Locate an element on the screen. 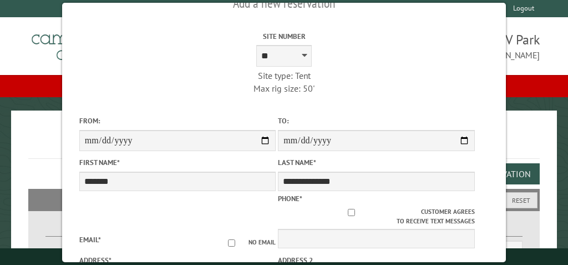  label: Email is located at coordinates (90, 239).